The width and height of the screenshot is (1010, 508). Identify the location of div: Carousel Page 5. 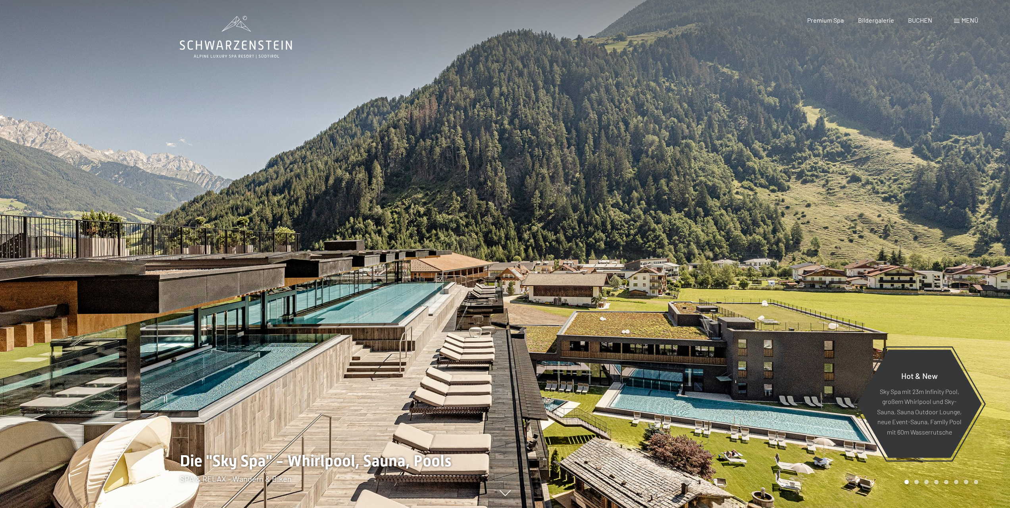
(946, 481).